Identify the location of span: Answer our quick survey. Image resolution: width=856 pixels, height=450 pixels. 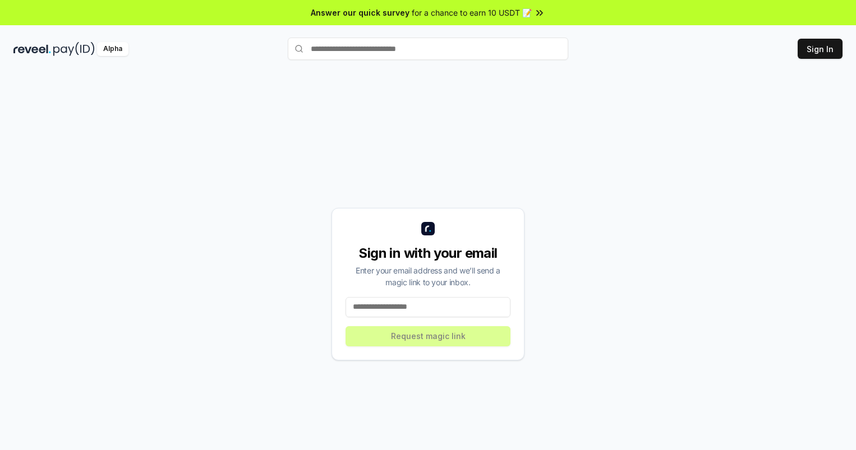
(360, 12).